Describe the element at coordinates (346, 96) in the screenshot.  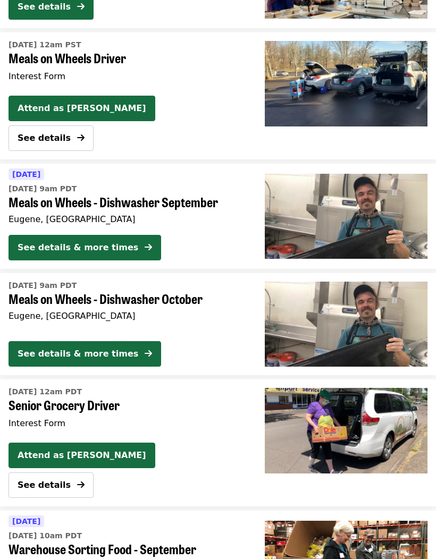
I see `a: Meals on Wheels Driver` at that location.